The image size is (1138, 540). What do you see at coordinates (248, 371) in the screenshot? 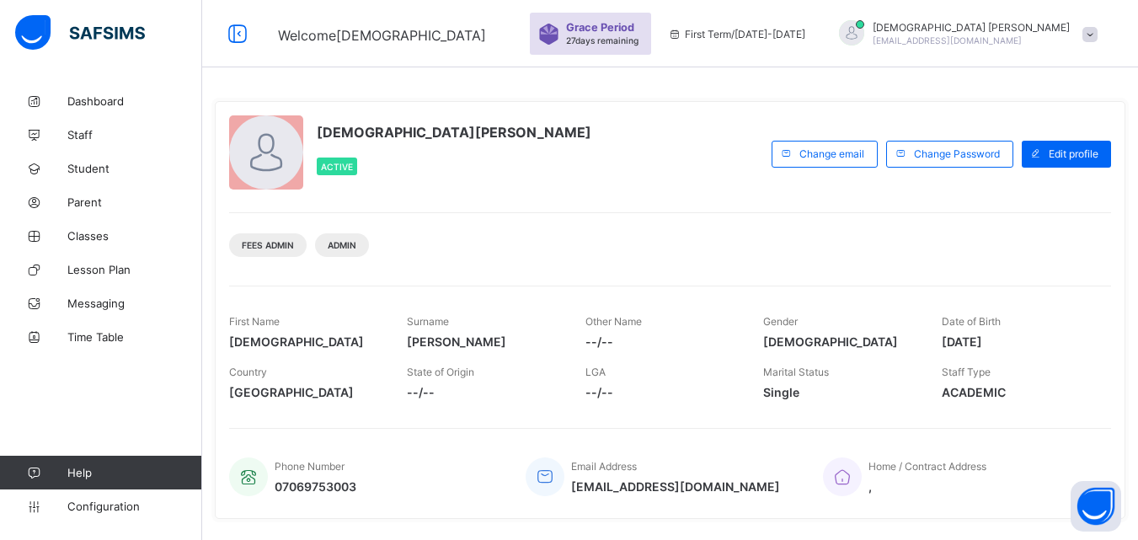
I see `span: Country` at bounding box center [248, 371].